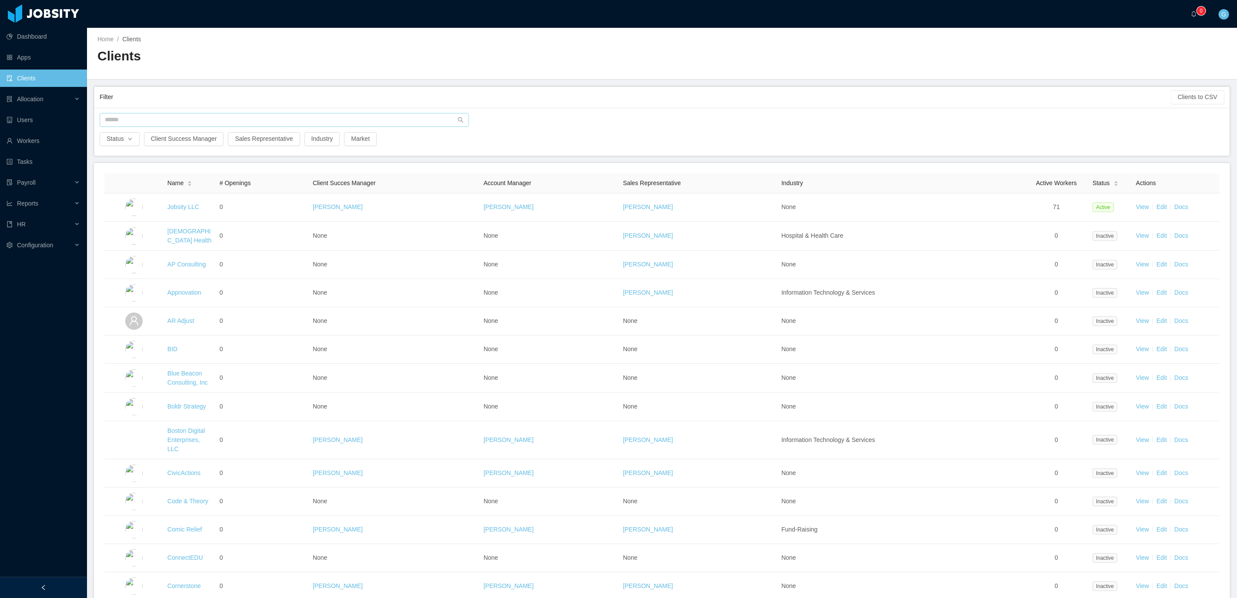 This screenshot has height=598, width=1237. I want to click on a: icon: appstoreApps, so click(43, 57).